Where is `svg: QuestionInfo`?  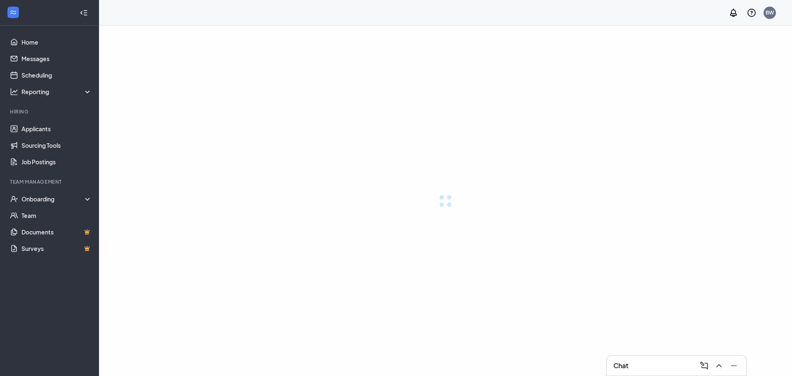 svg: QuestionInfo is located at coordinates (752, 13).